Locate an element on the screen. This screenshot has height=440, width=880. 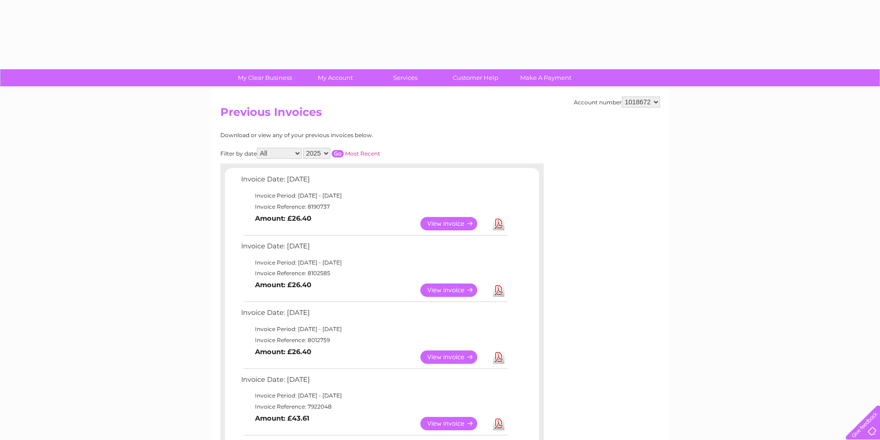
td: Invoice Reference: 8190737 is located at coordinates (374, 207).